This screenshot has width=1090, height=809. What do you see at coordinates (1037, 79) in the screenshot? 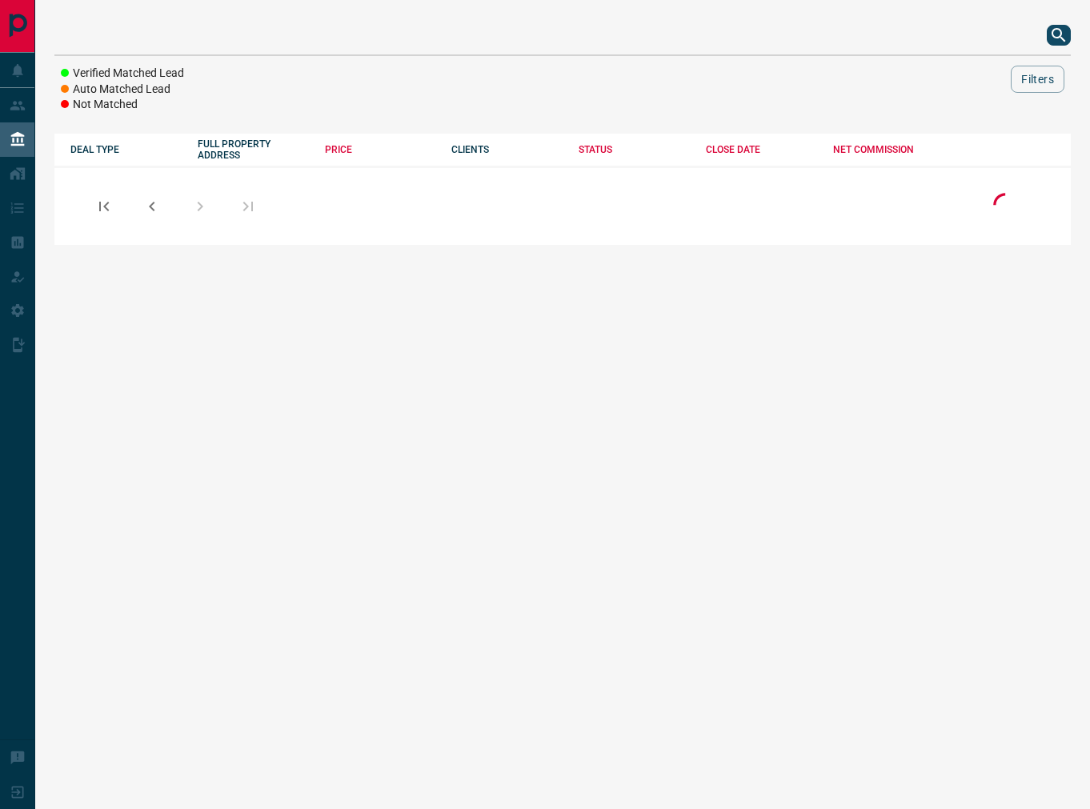
I see `button: Filters` at bounding box center [1037, 79].